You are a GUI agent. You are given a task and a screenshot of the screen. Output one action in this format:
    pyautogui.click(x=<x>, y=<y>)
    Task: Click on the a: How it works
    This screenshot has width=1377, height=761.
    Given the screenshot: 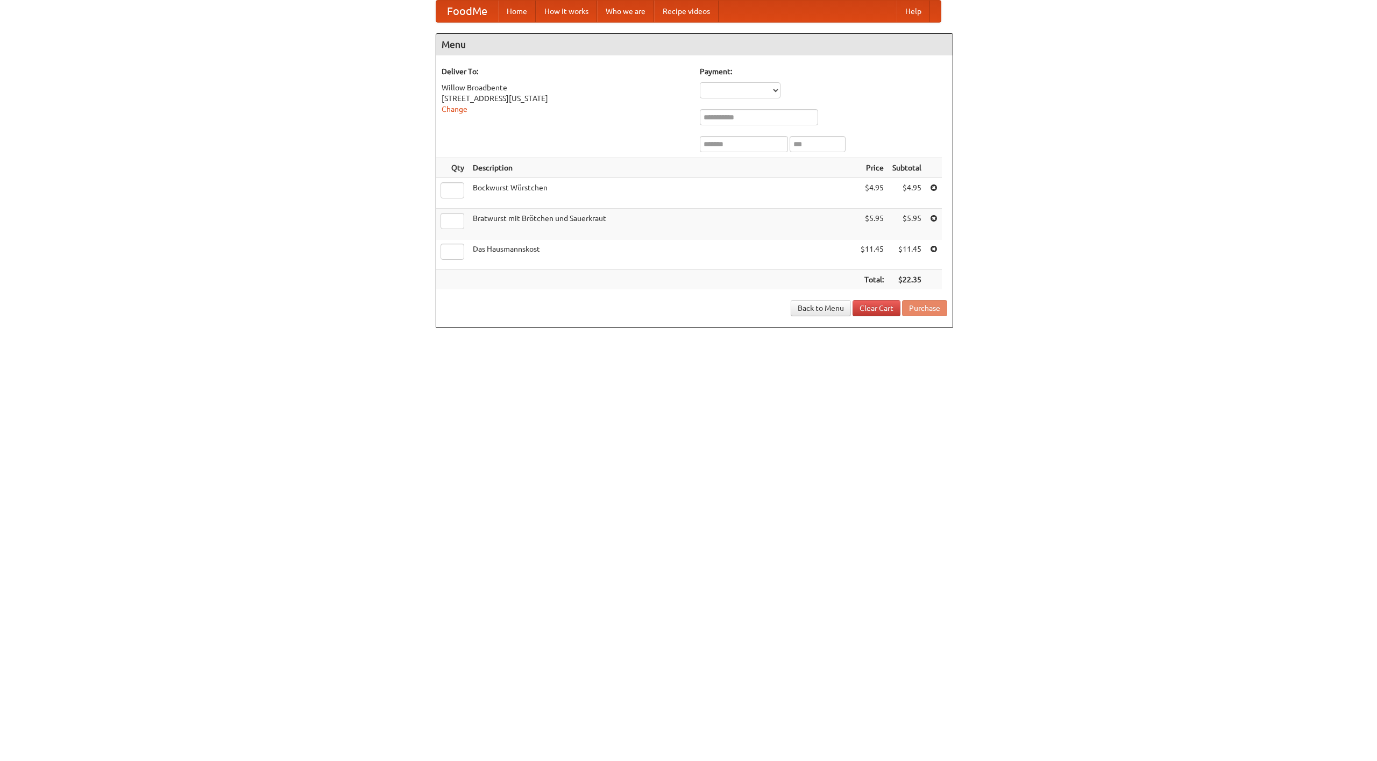 What is the action you would take?
    pyautogui.click(x=566, y=11)
    